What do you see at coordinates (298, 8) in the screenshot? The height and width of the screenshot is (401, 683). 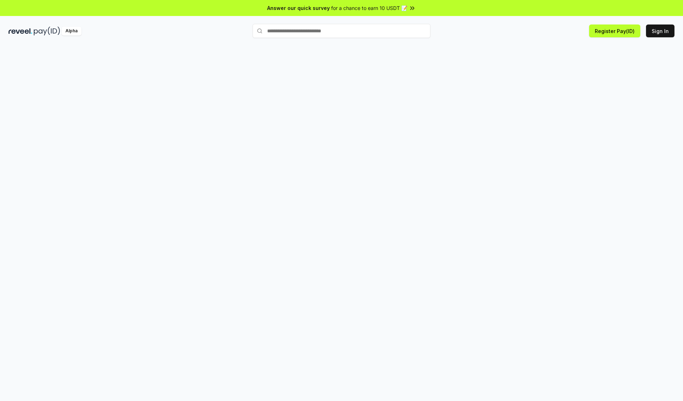 I see `span: Answer our quick survey` at bounding box center [298, 8].